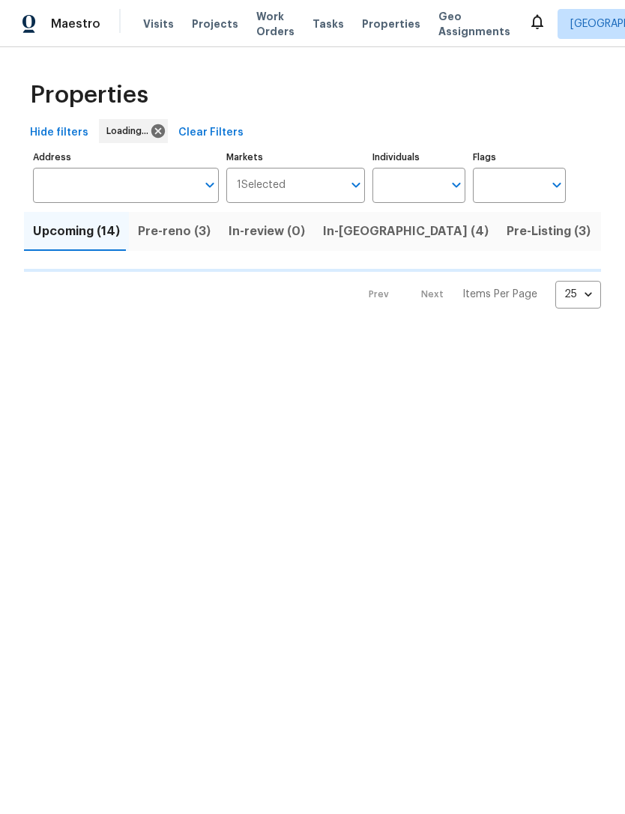  What do you see at coordinates (261, 185) in the screenshot?
I see `span: 1 Selected` at bounding box center [261, 185].